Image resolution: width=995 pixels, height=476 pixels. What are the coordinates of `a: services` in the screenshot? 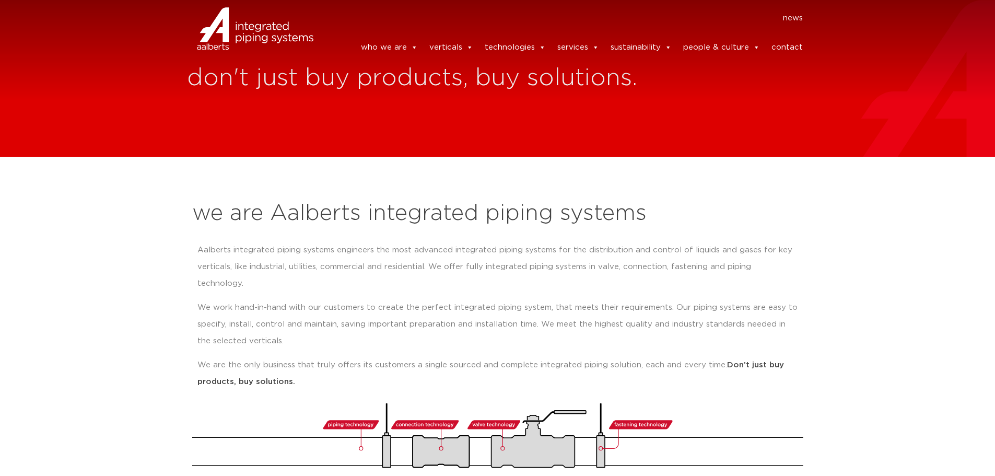 It's located at (578, 48).